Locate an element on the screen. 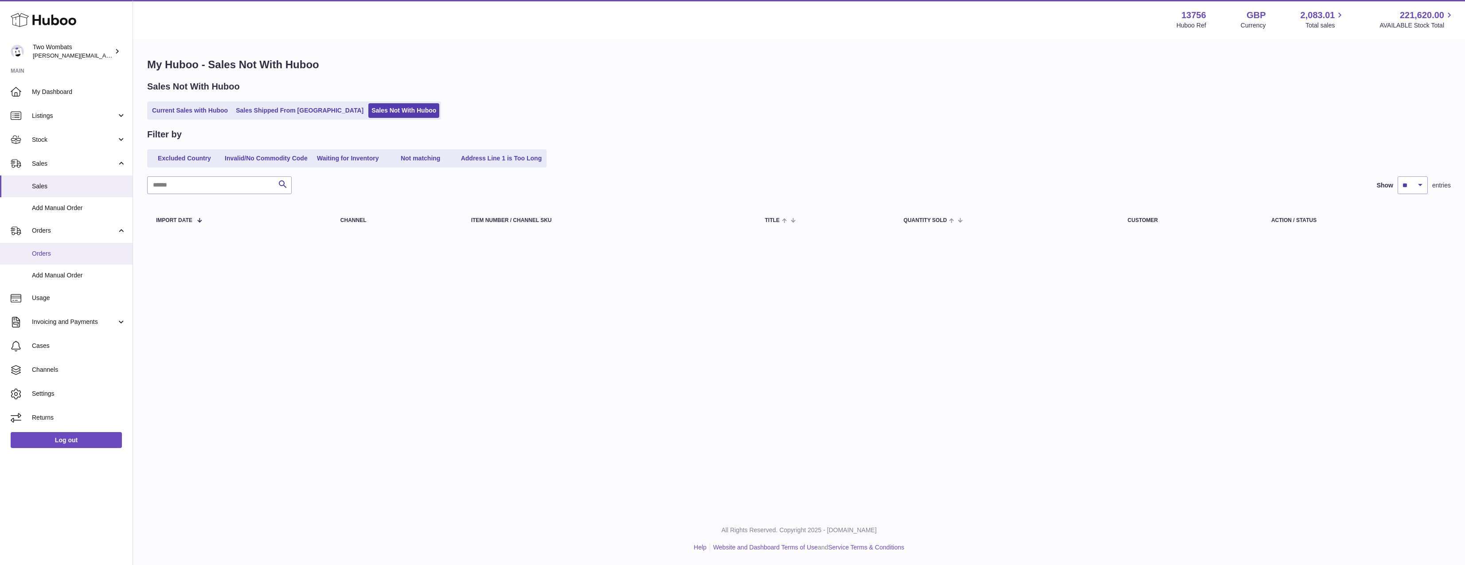 The height and width of the screenshot is (565, 1465). div: Item Number / Channel SKU is located at coordinates (609, 220).